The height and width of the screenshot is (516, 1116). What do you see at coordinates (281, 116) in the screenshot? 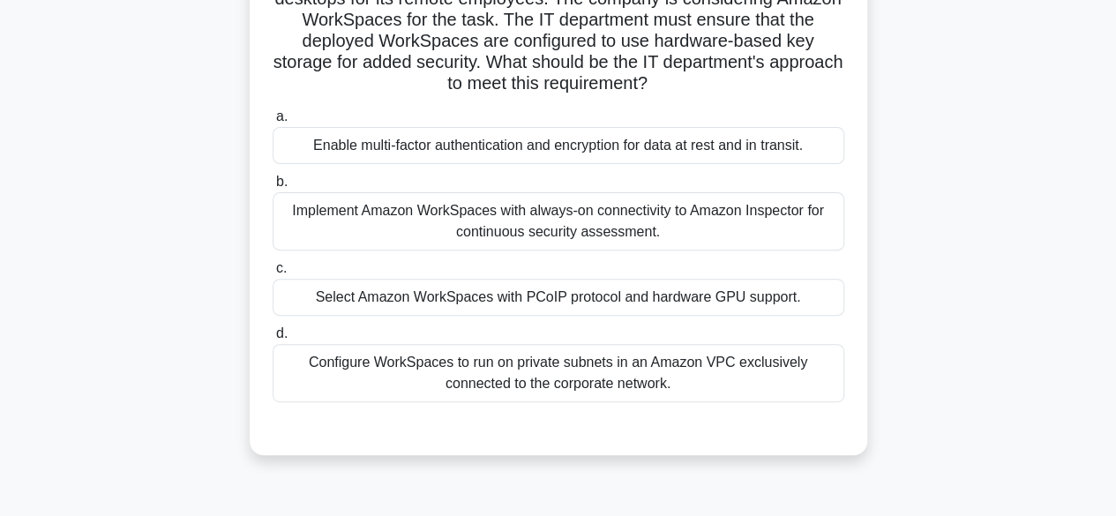
I see `span: a.` at bounding box center [281, 116].